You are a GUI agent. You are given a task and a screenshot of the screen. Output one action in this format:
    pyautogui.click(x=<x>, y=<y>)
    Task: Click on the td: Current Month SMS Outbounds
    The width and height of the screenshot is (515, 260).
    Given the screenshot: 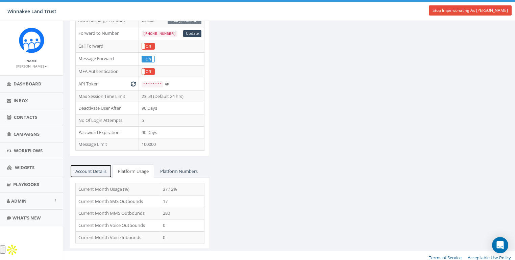 What is the action you would take?
    pyautogui.click(x=118, y=202)
    